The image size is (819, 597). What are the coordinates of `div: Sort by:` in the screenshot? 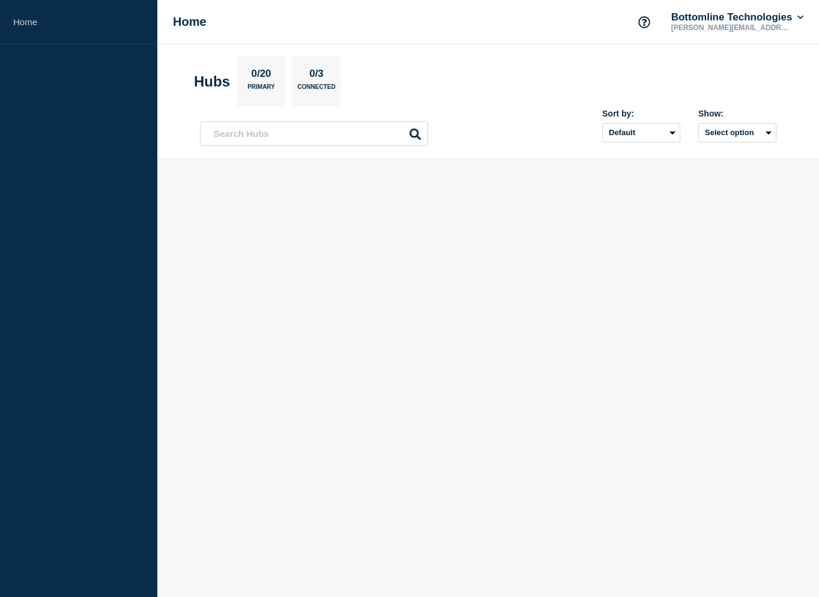 It's located at (641, 113).